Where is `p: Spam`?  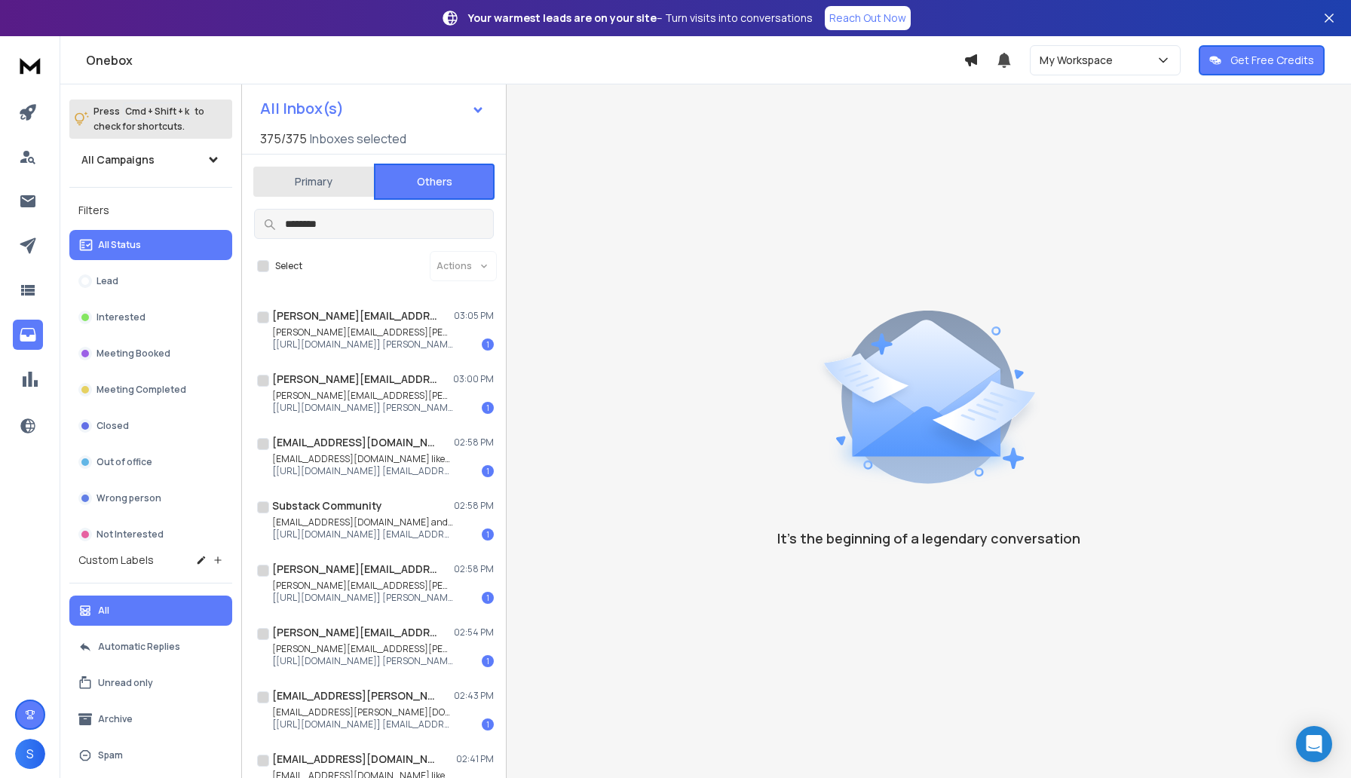 p: Spam is located at coordinates (110, 755).